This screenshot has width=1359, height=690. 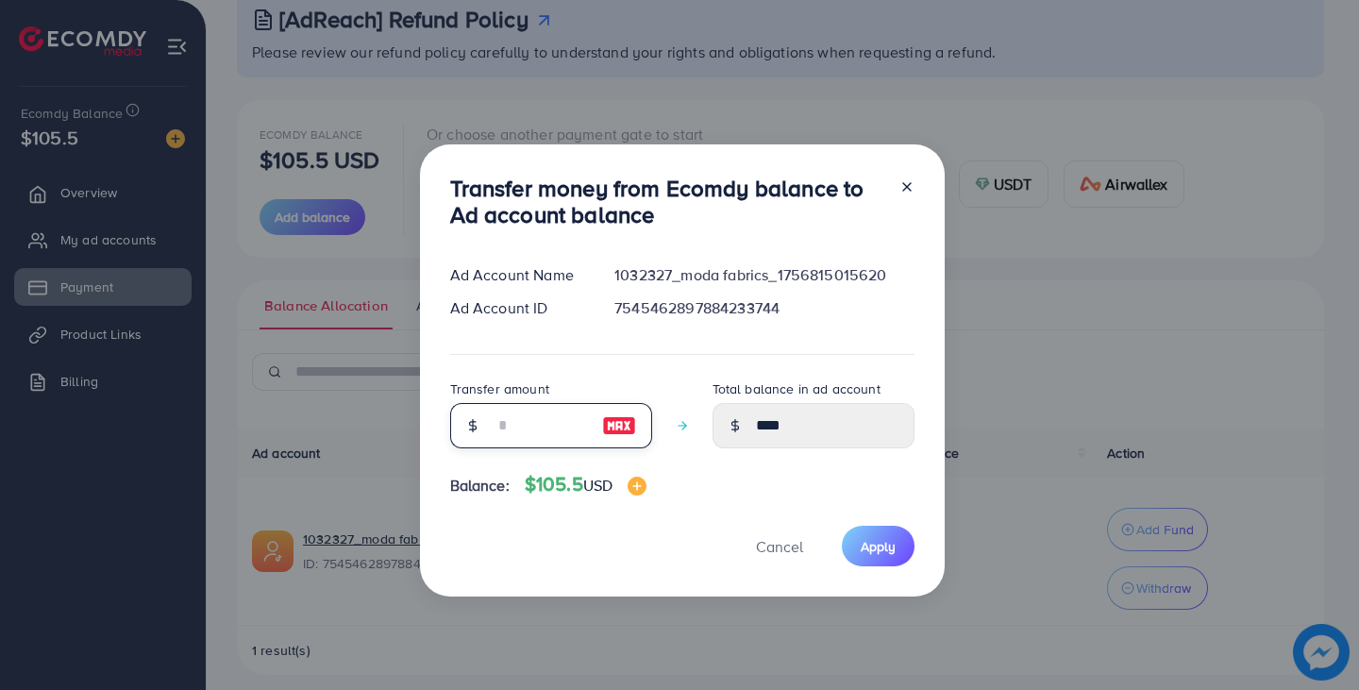 I want to click on button: Cancel, so click(x=779, y=545).